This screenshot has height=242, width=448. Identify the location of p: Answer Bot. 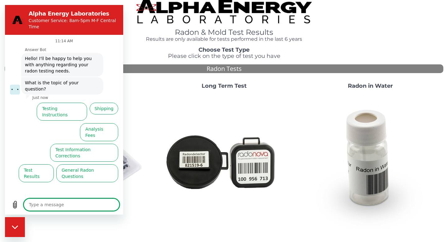
(69, 45).